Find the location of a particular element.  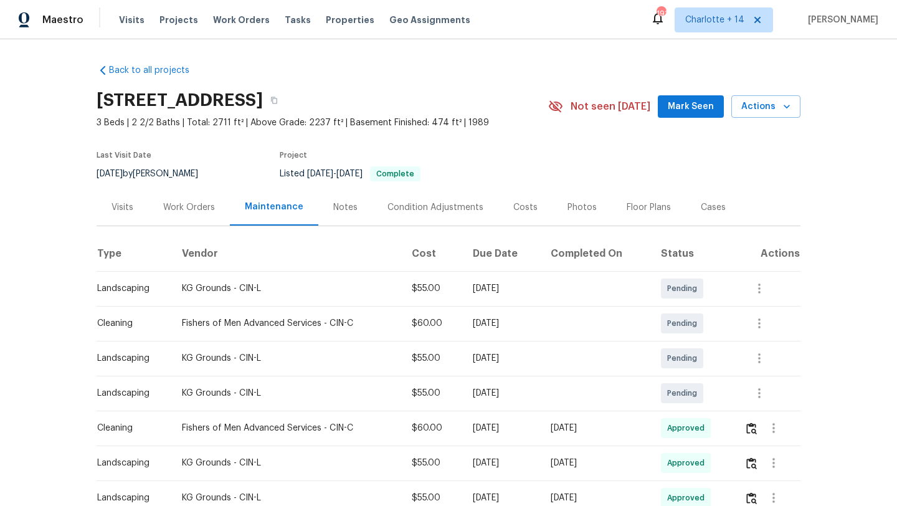

th: Cost is located at coordinates (431, 253).